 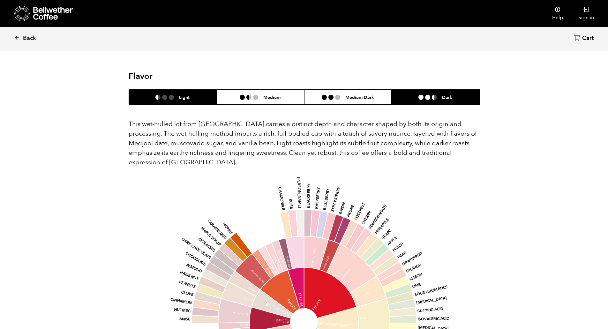 I want to click on h6: Dark, so click(x=448, y=97).